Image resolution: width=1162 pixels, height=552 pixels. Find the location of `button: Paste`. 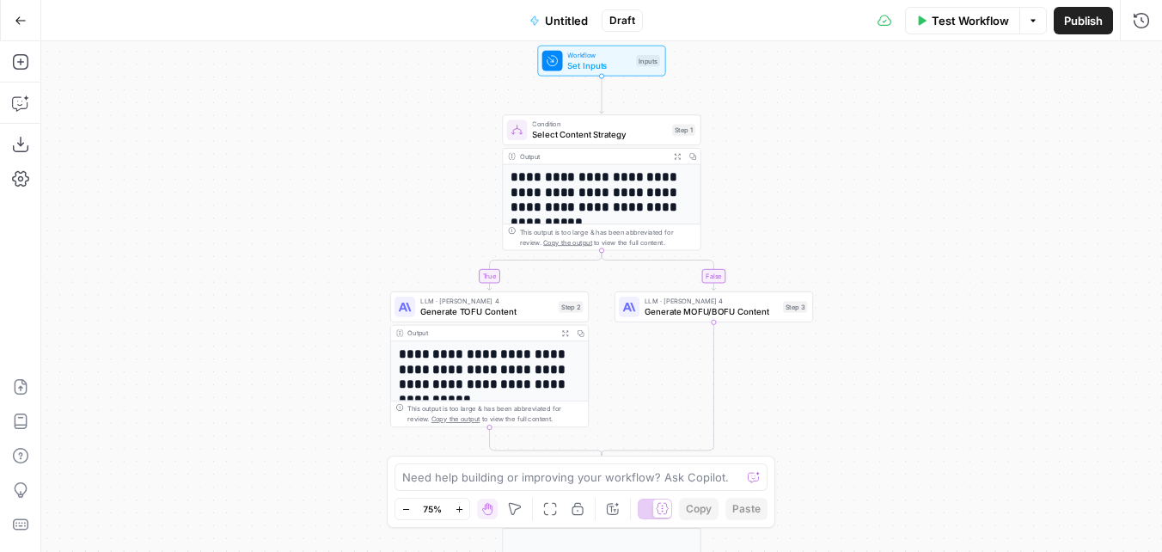

button: Paste is located at coordinates (746, 509).